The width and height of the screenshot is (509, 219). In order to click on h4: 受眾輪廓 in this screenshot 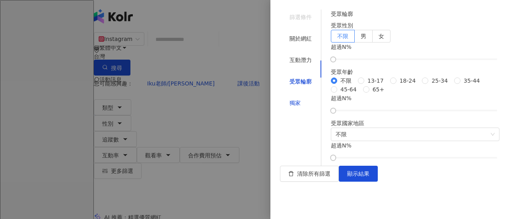, I will do `click(415, 14)`.